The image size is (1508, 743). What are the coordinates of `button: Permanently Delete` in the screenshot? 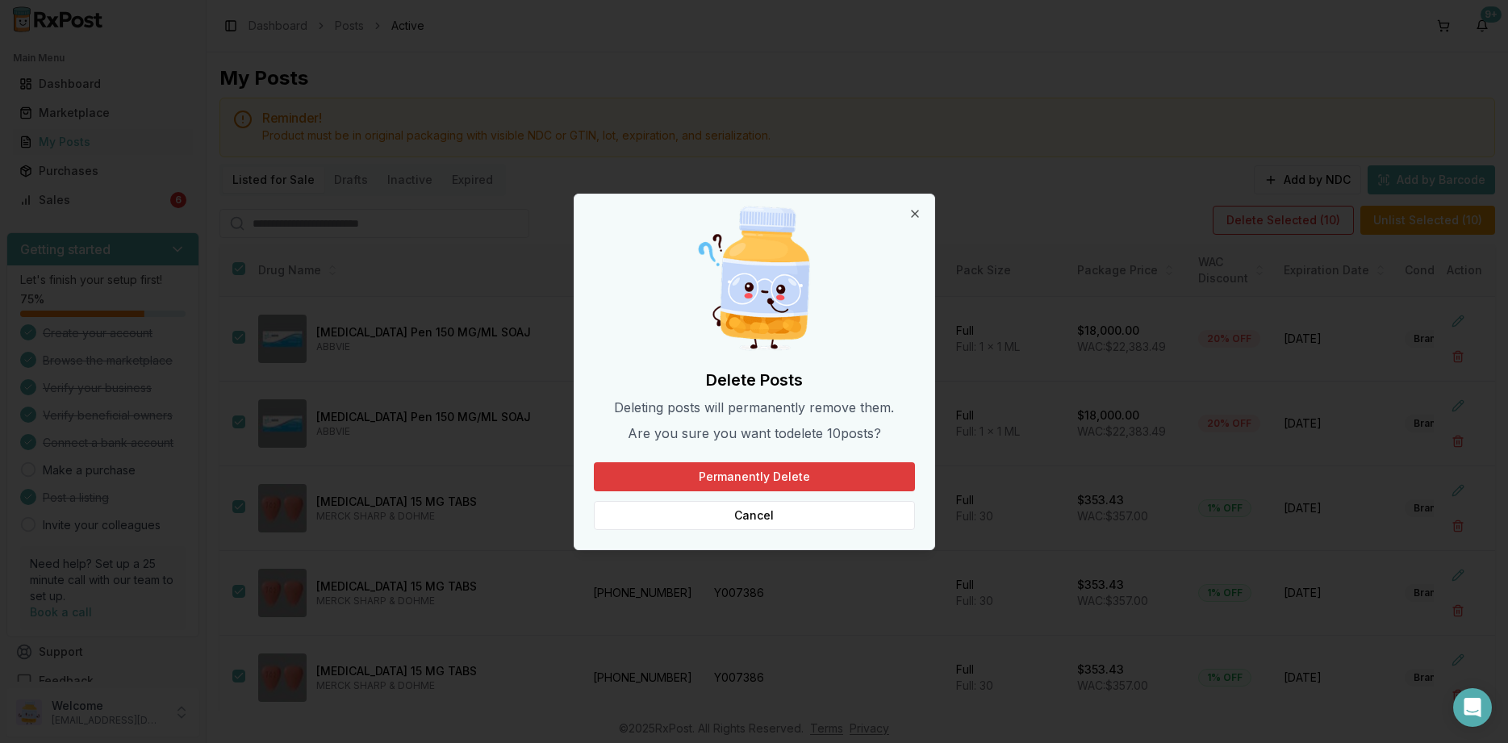 It's located at (754, 477).